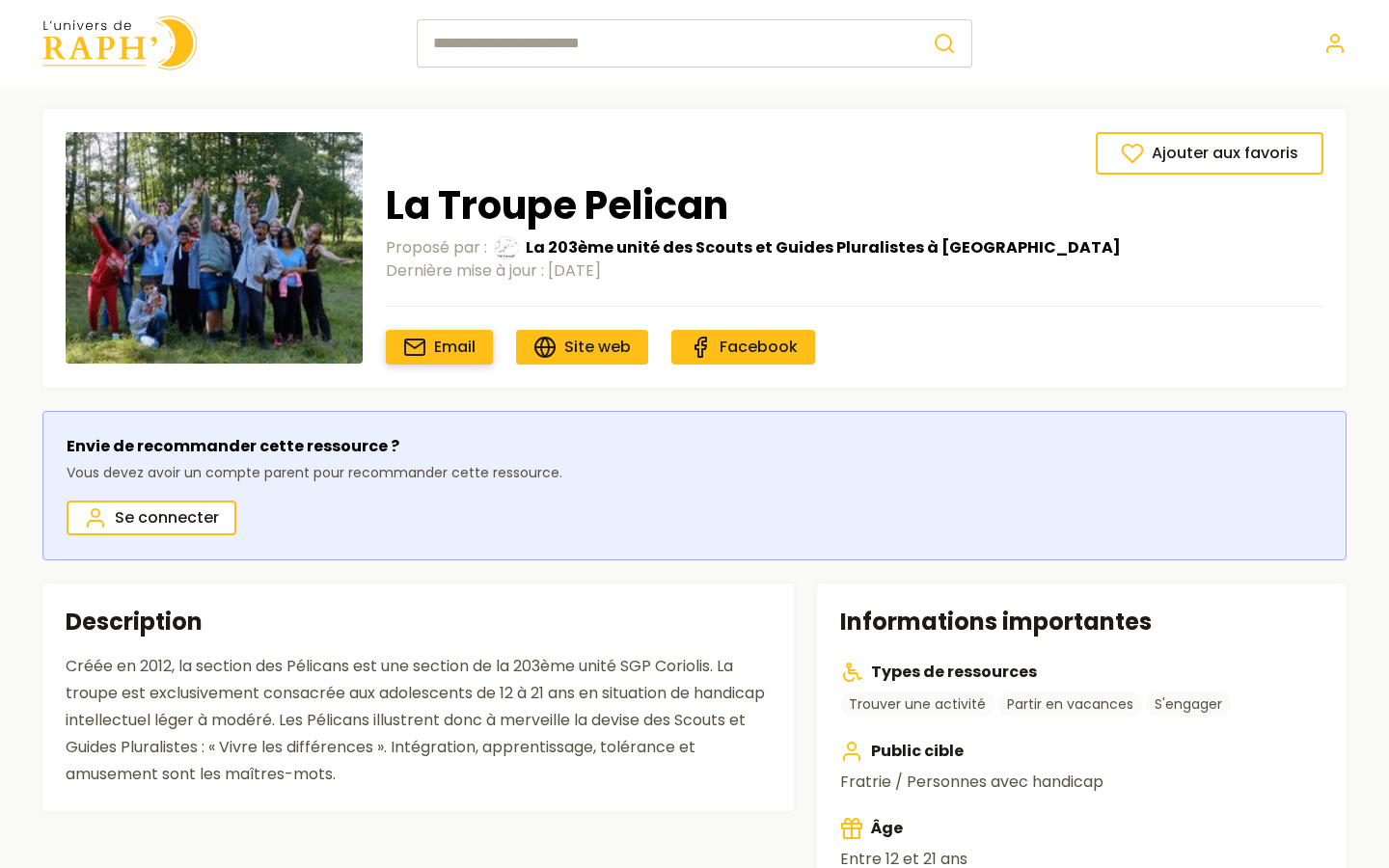 Image resolution: width=1389 pixels, height=868 pixels. Describe the element at coordinates (506, 248) in the screenshot. I see `img: La 203ème unité des Scouts et Guides Pluralistes à Auderghem` at that location.